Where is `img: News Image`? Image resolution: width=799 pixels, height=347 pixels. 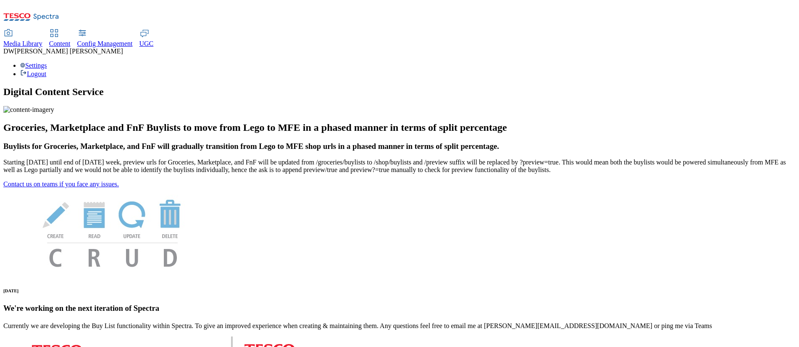
img: News Image is located at coordinates (113, 232).